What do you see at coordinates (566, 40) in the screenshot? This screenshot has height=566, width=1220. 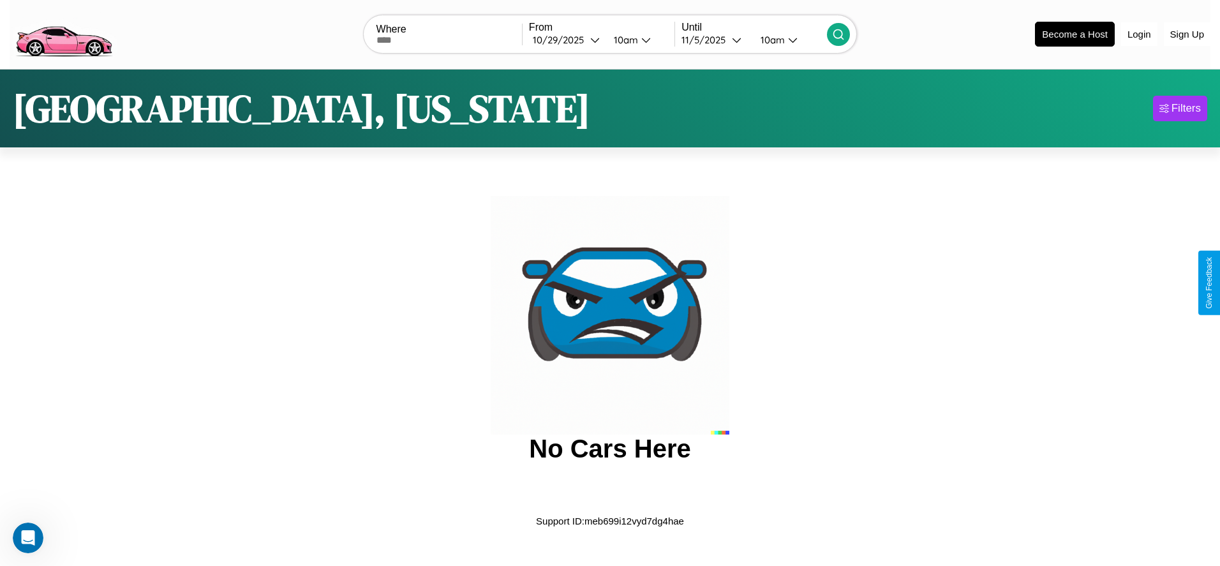 I see `button: 10/29/2025` at bounding box center [566, 40].